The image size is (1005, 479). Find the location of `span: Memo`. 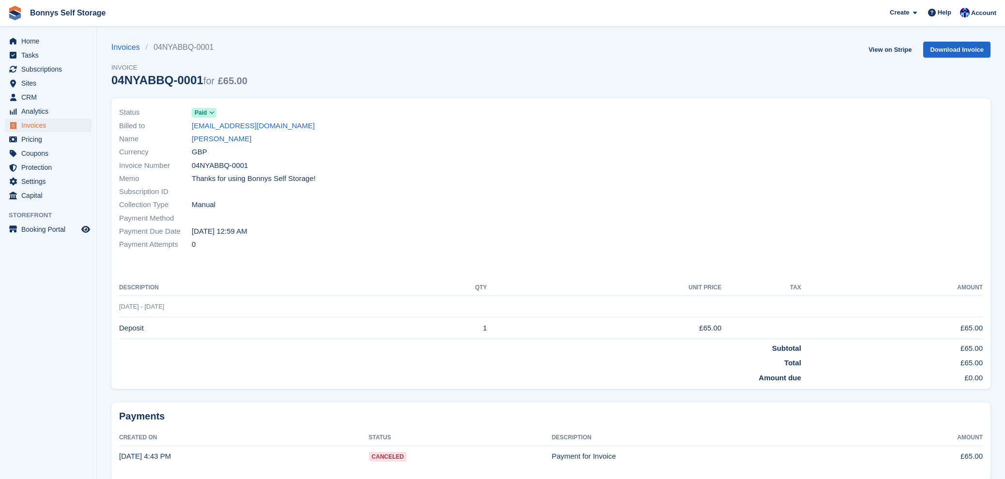

span: Memo is located at coordinates (155, 179).